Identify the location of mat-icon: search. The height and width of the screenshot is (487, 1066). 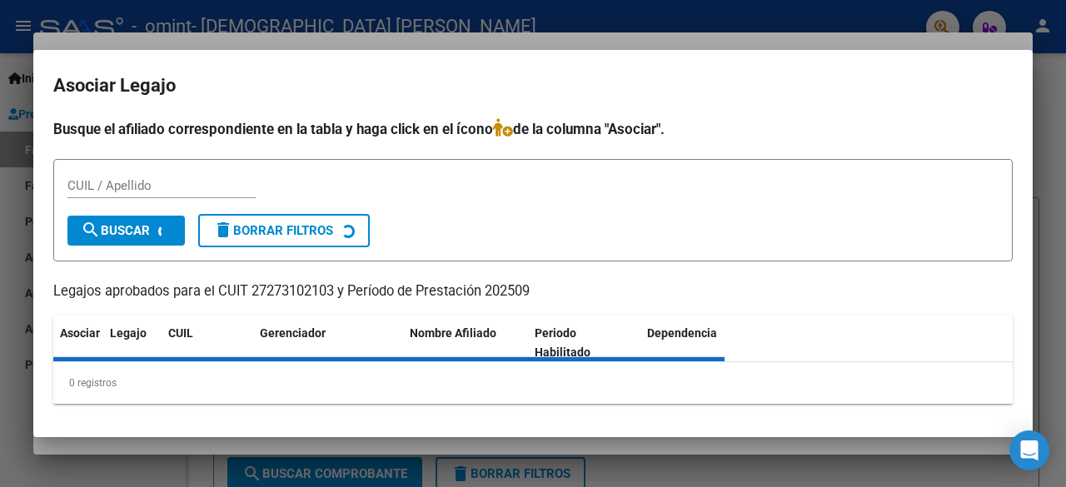
(91, 230).